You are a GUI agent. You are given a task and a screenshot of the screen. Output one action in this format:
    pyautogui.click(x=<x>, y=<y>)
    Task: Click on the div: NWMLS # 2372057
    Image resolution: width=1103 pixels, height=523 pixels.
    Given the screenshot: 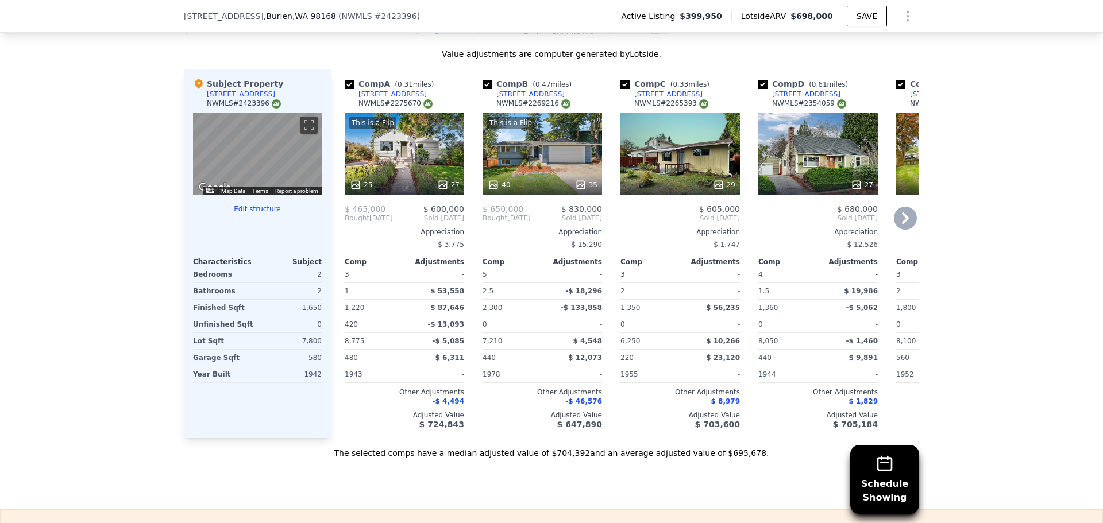 What is the action you would take?
    pyautogui.click(x=946, y=103)
    